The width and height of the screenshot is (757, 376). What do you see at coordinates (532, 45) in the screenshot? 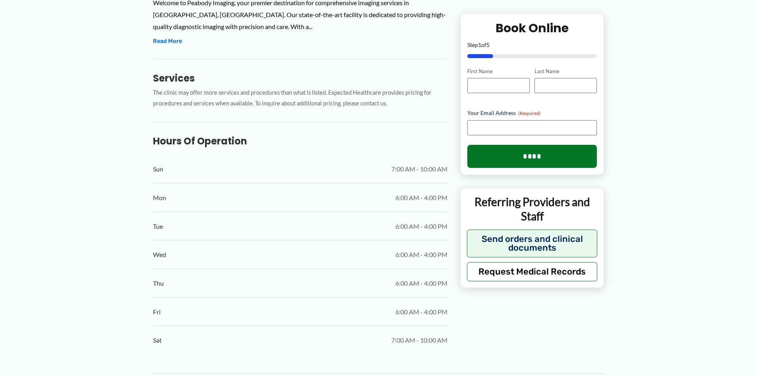
I see `p: Step of` at bounding box center [532, 45].